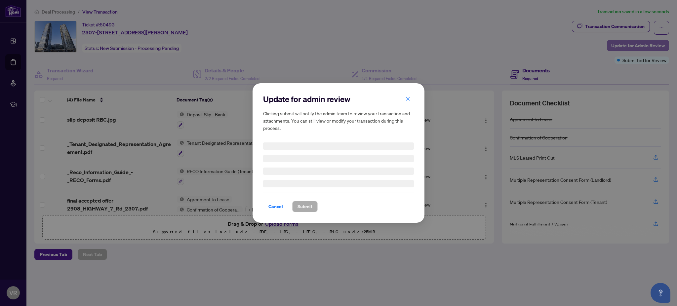 The height and width of the screenshot is (306, 677). Describe the element at coordinates (276, 207) in the screenshot. I see `button: Cancel` at that location.